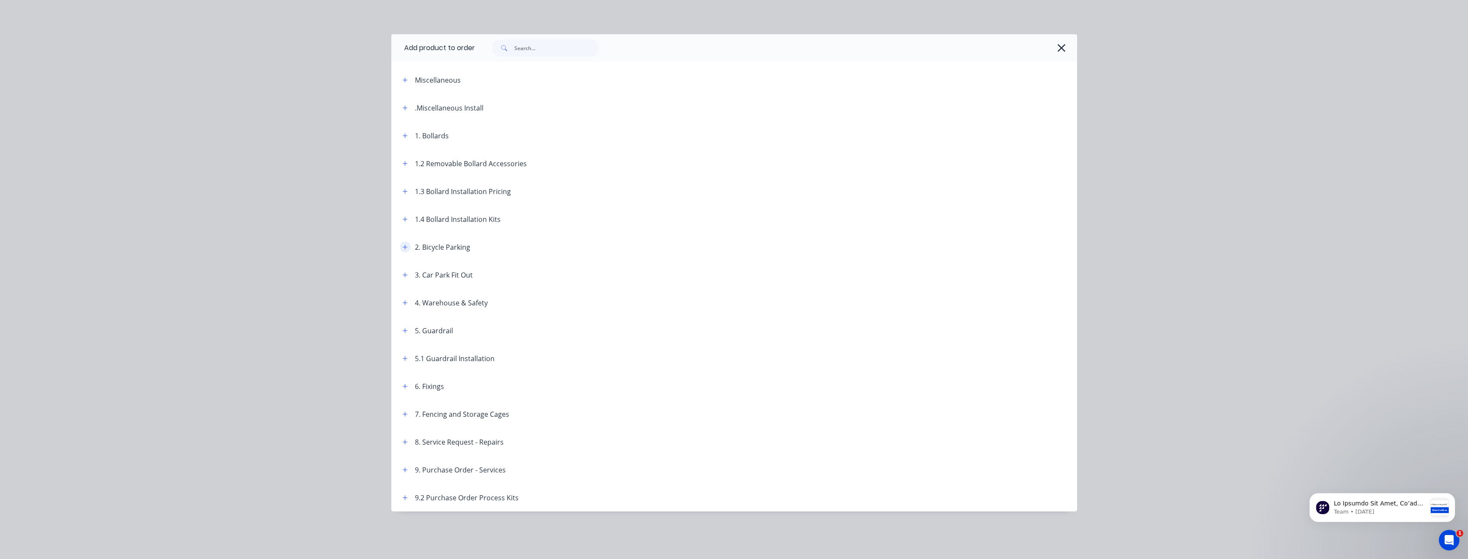 The width and height of the screenshot is (1468, 559). Describe the element at coordinates (467, 498) in the screenshot. I see `div: 9.2 Purchase Order Process Kits` at that location.